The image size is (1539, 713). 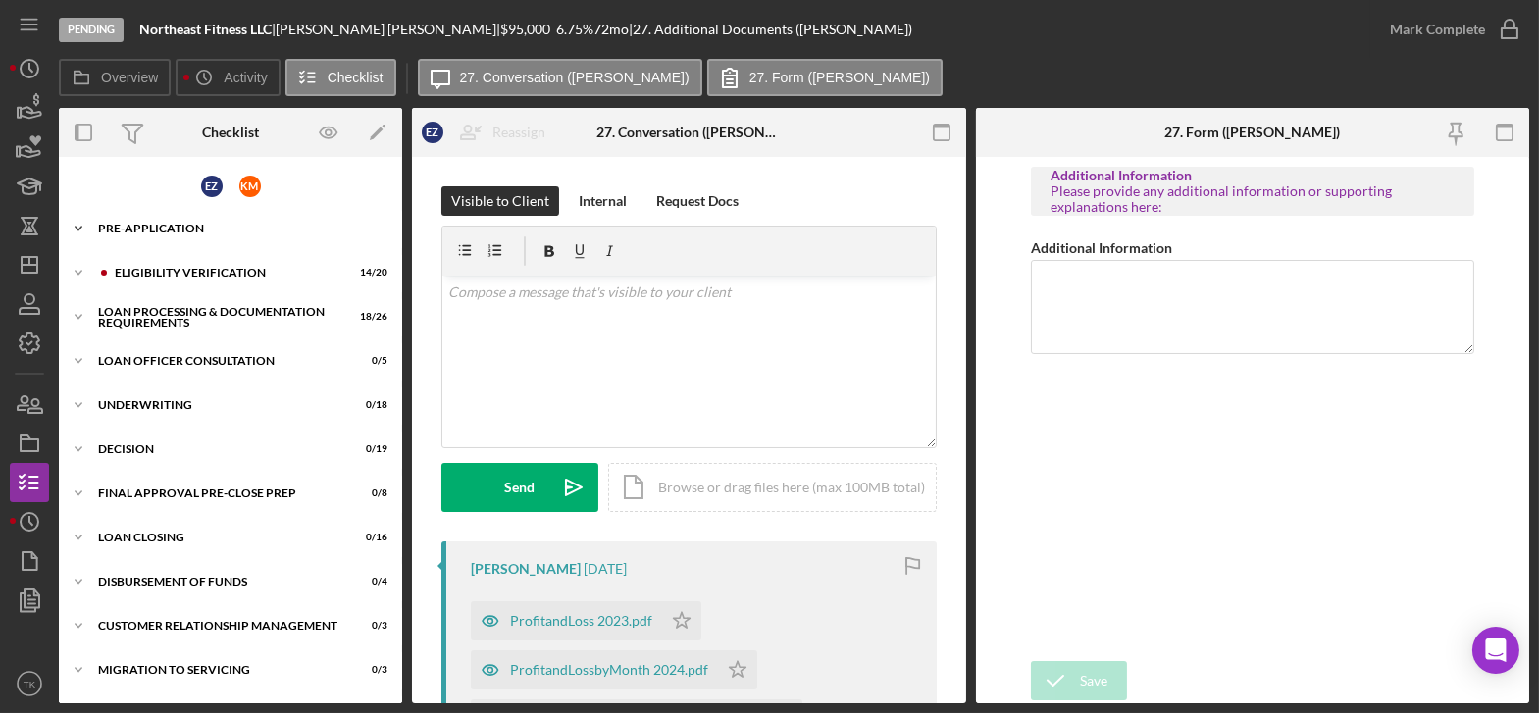 I want to click on div: Eligibility Verification, so click(x=227, y=273).